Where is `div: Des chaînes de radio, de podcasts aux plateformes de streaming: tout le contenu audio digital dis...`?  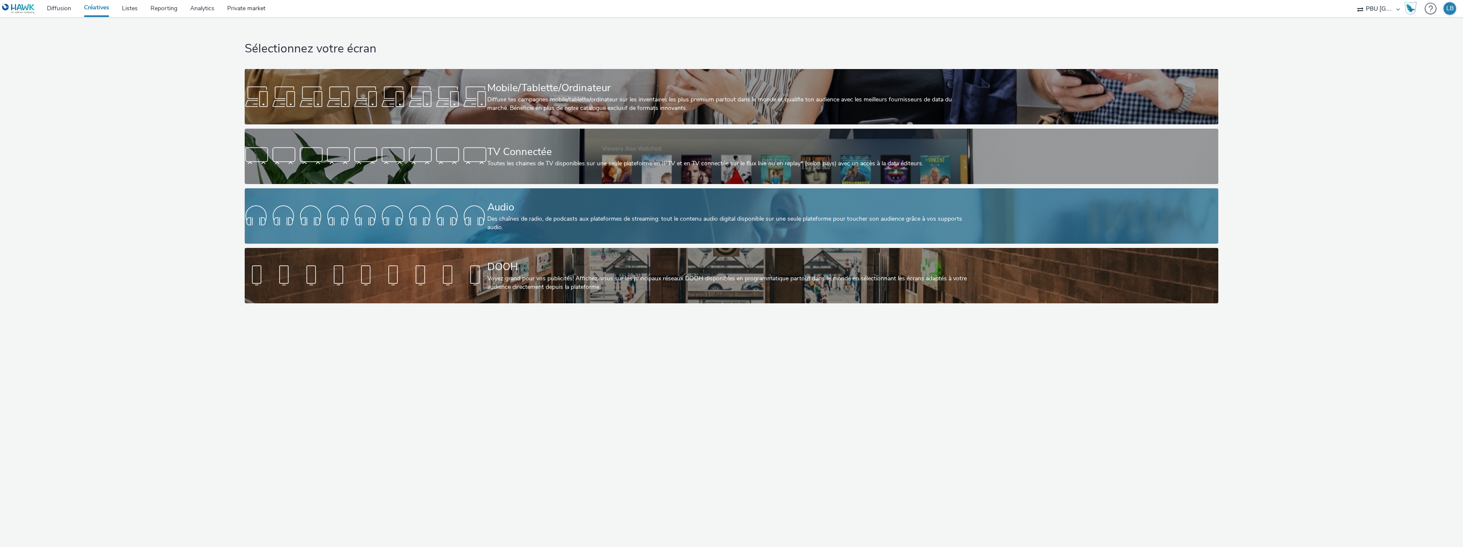
div: Des chaînes de radio, de podcasts aux plateformes de streaming: tout le contenu audio digital dis... is located at coordinates (730, 223).